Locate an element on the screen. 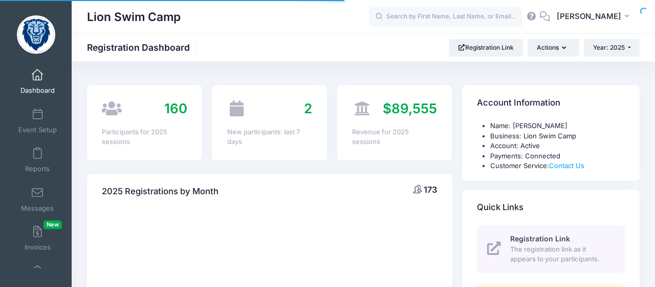 The image size is (655, 287). li: Customer Service: is located at coordinates (557, 166).